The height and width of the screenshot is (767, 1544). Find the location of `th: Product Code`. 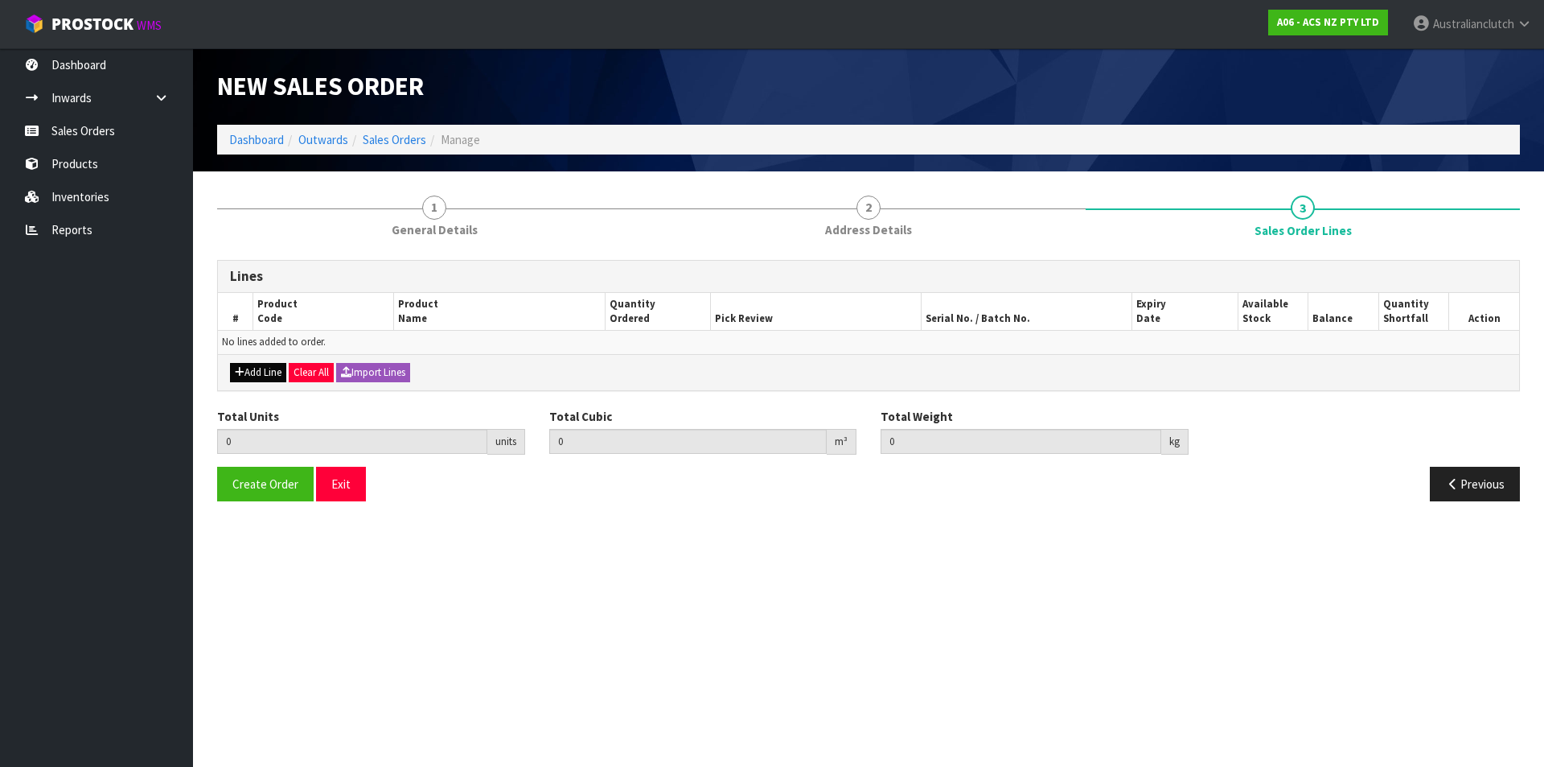

th: Product Code is located at coordinates (323, 311).